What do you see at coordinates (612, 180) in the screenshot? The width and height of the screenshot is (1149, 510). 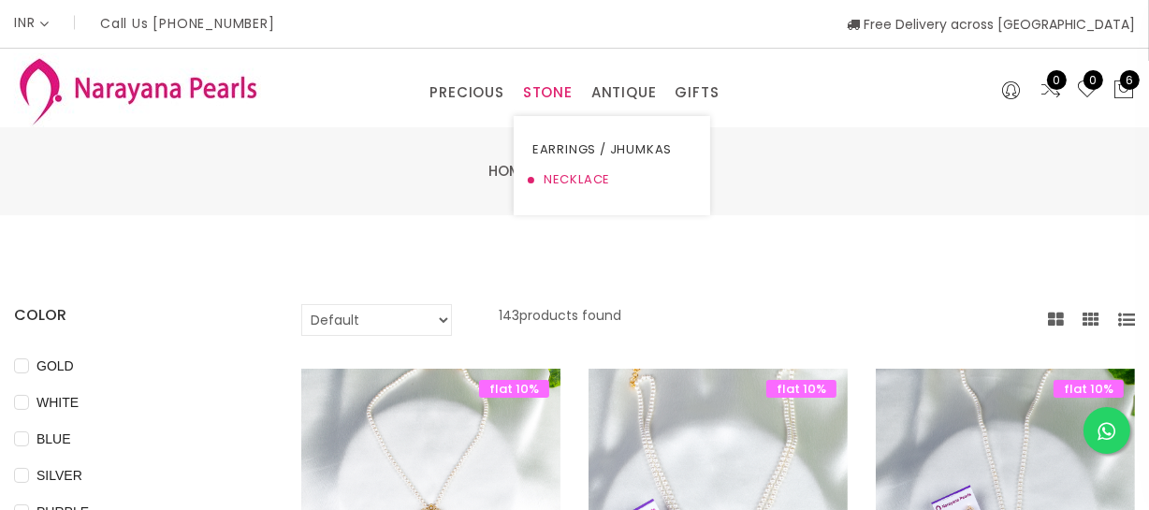 I see `a: NECKLACE` at bounding box center [612, 180].